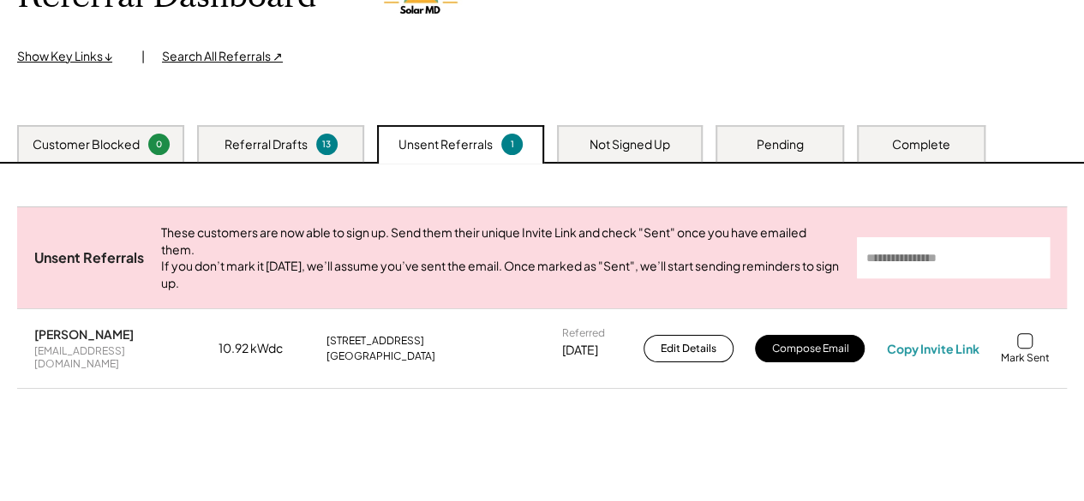 This screenshot has width=1084, height=501. I want to click on button: Edit Details, so click(688, 349).